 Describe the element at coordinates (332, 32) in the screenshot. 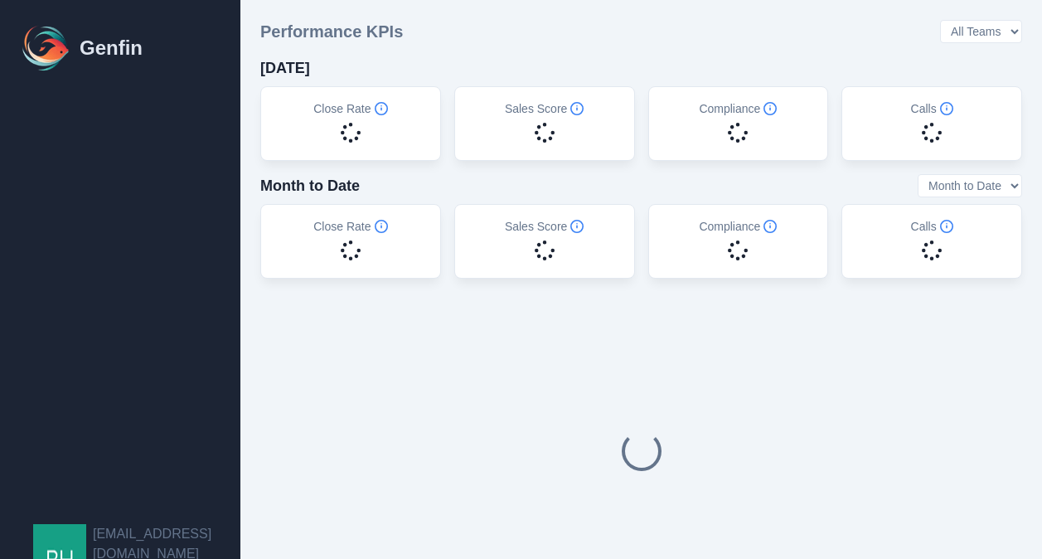

I see `h3: Performance KPIs` at that location.